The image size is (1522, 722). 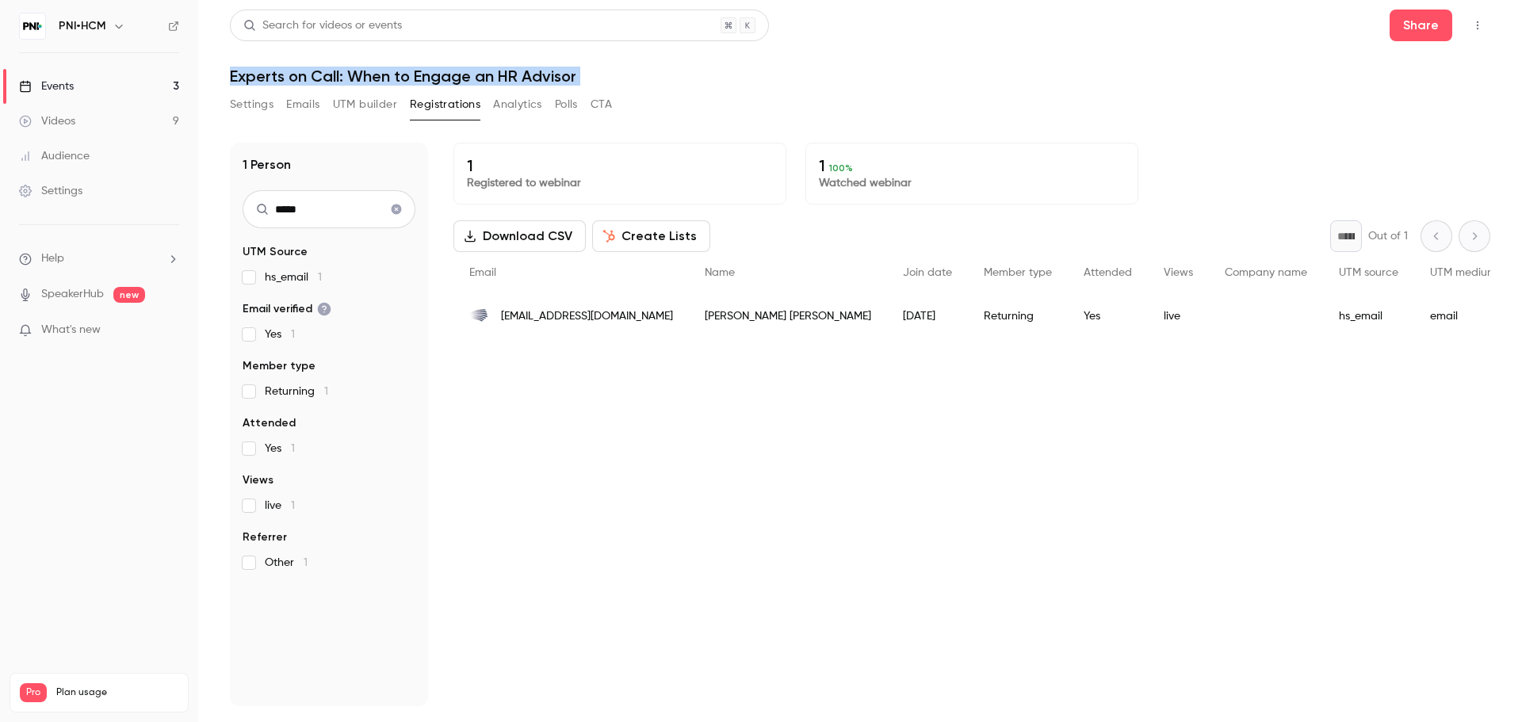 What do you see at coordinates (265, 538) in the screenshot?
I see `span: Referrer` at bounding box center [265, 538].